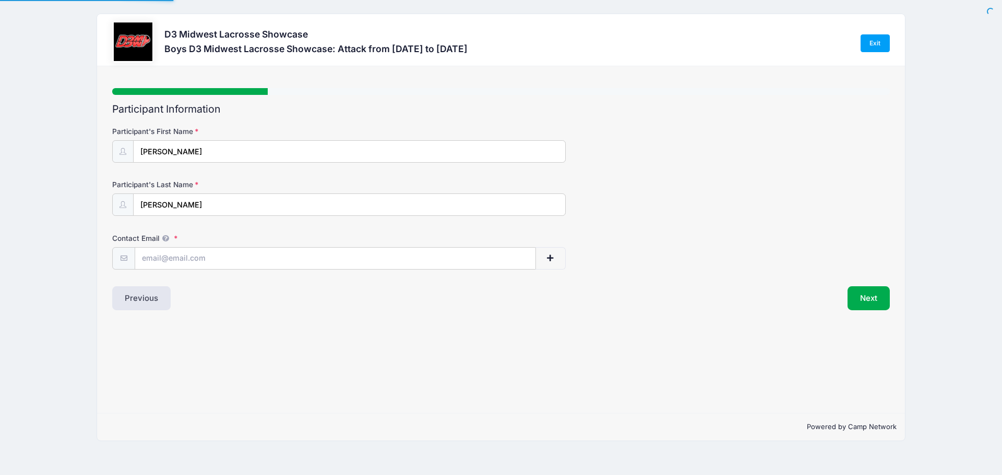 The height and width of the screenshot is (475, 1002). I want to click on input: email@email.com, so click(335, 258).